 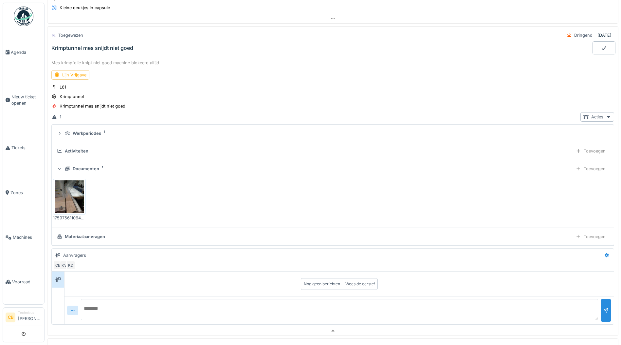 I want to click on span: Agenda, so click(x=26, y=52).